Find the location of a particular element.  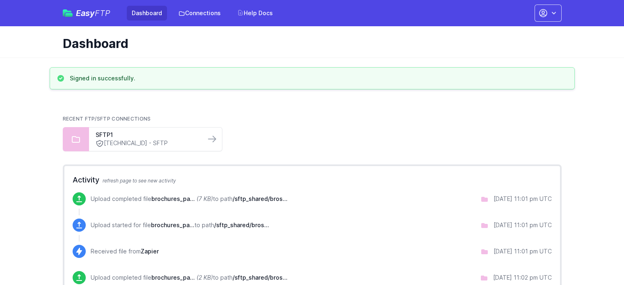

h2: Activity is located at coordinates (312, 180).